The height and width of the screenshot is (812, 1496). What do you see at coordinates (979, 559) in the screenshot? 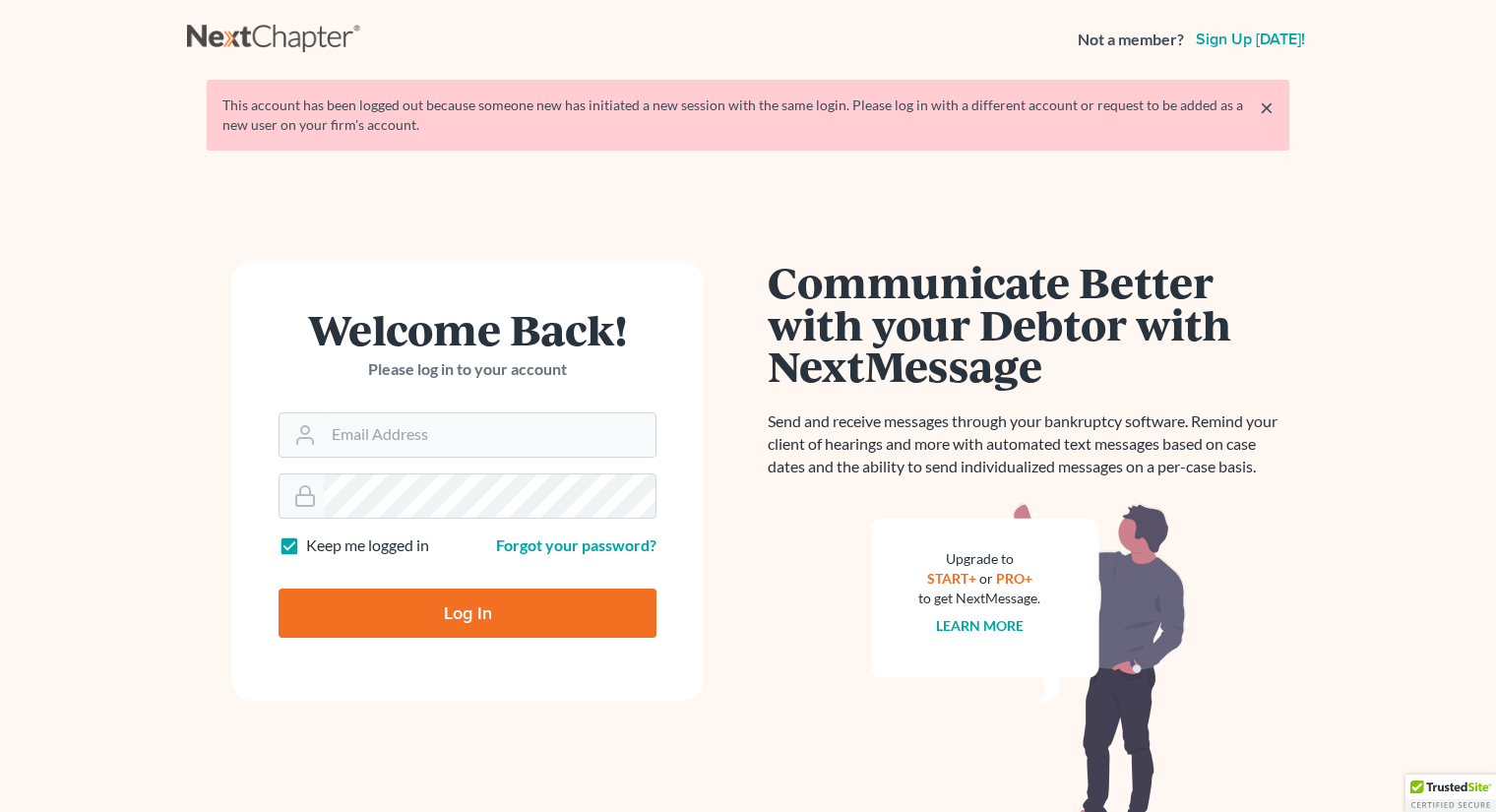
I see `div: Upgrade to` at bounding box center [979, 559].